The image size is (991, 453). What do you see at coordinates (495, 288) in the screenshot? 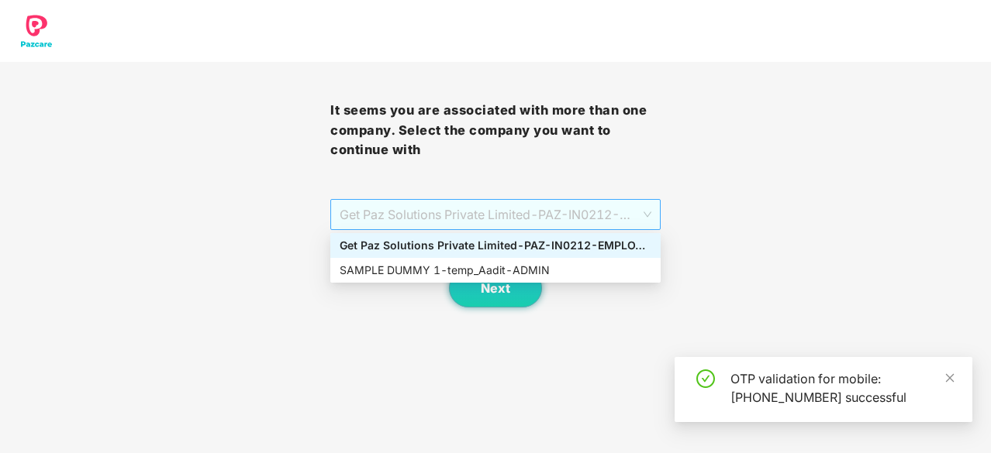
I see `span: Next` at bounding box center [495, 288].